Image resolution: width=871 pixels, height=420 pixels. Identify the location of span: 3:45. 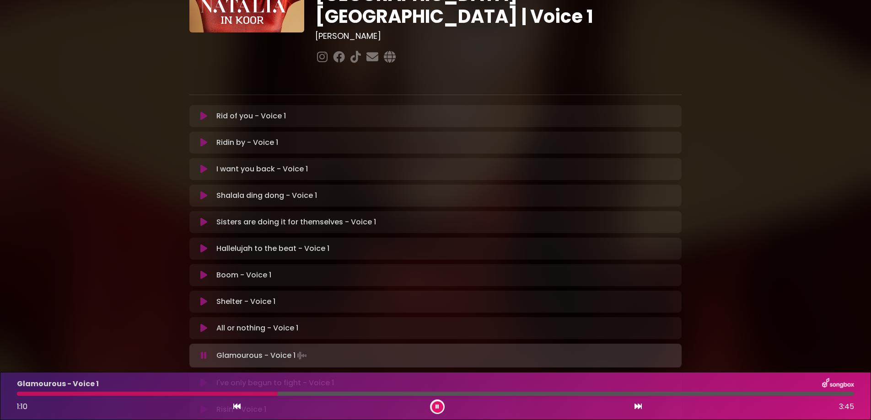
(846, 407).